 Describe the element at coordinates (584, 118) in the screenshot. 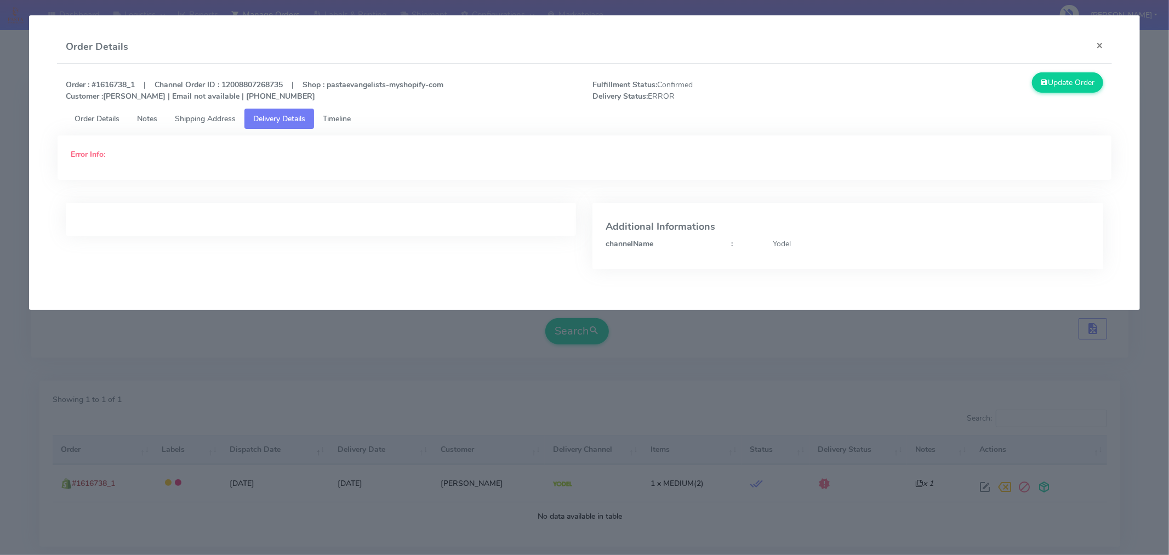

I see `ul: Tabs` at that location.